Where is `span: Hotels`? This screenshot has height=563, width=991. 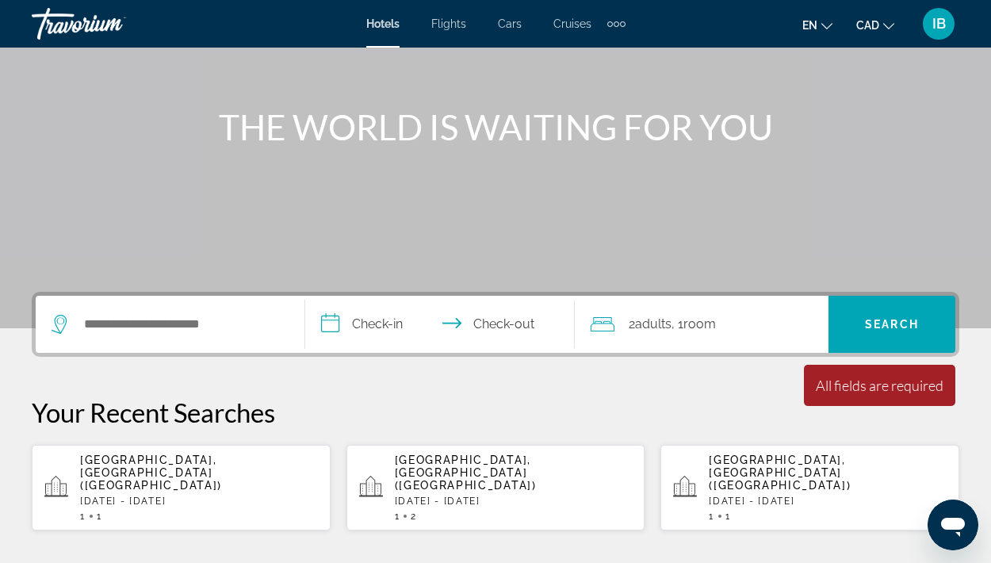
span: Hotels is located at coordinates (383, 24).